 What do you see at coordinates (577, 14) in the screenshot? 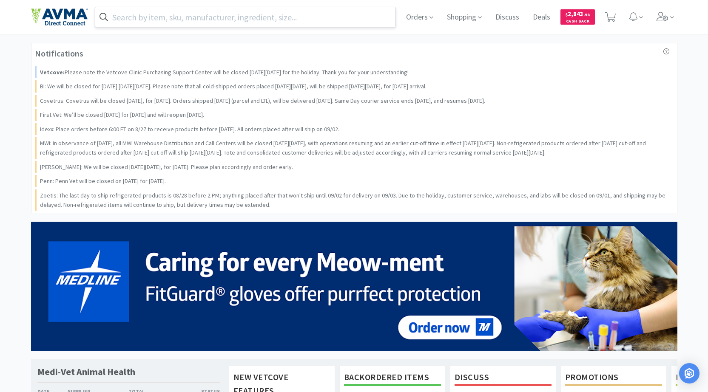
I see `span: 2,843` at bounding box center [577, 14].